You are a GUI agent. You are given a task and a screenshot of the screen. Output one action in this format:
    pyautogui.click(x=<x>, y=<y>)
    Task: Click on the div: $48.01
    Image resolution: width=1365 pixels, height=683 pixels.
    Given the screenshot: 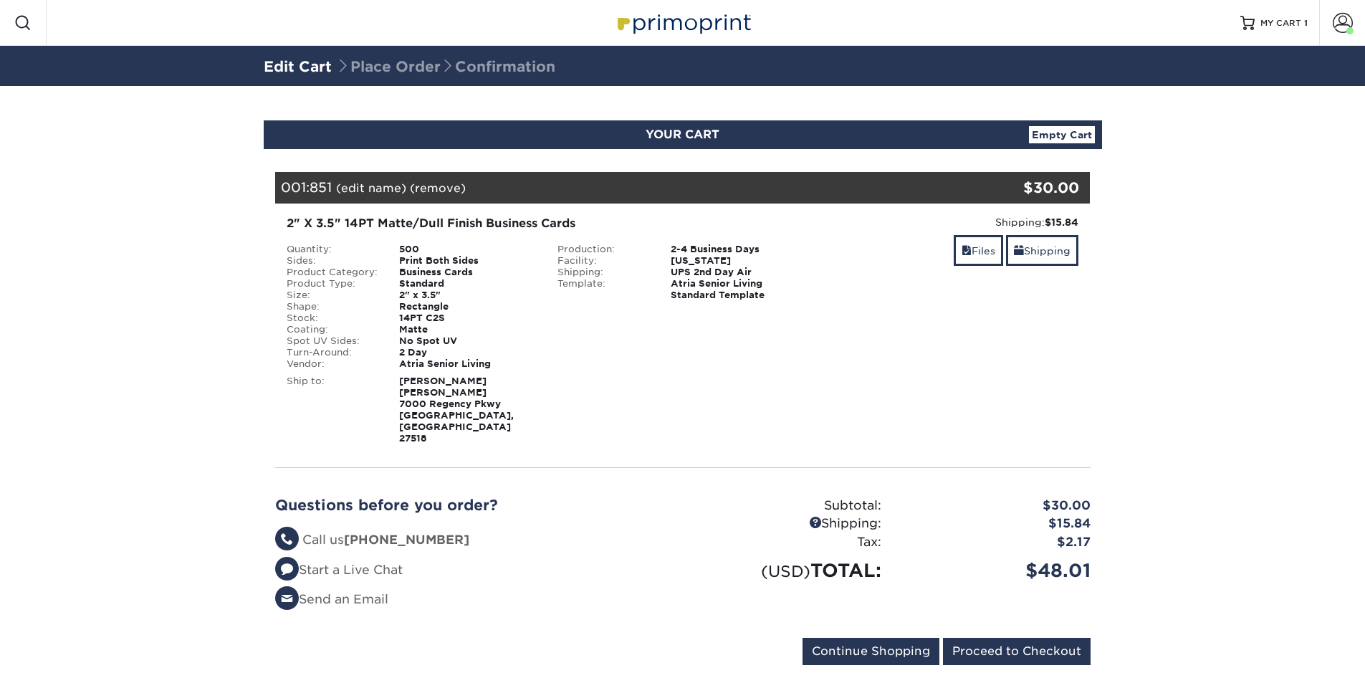 What is the action you would take?
    pyautogui.click(x=997, y=571)
    